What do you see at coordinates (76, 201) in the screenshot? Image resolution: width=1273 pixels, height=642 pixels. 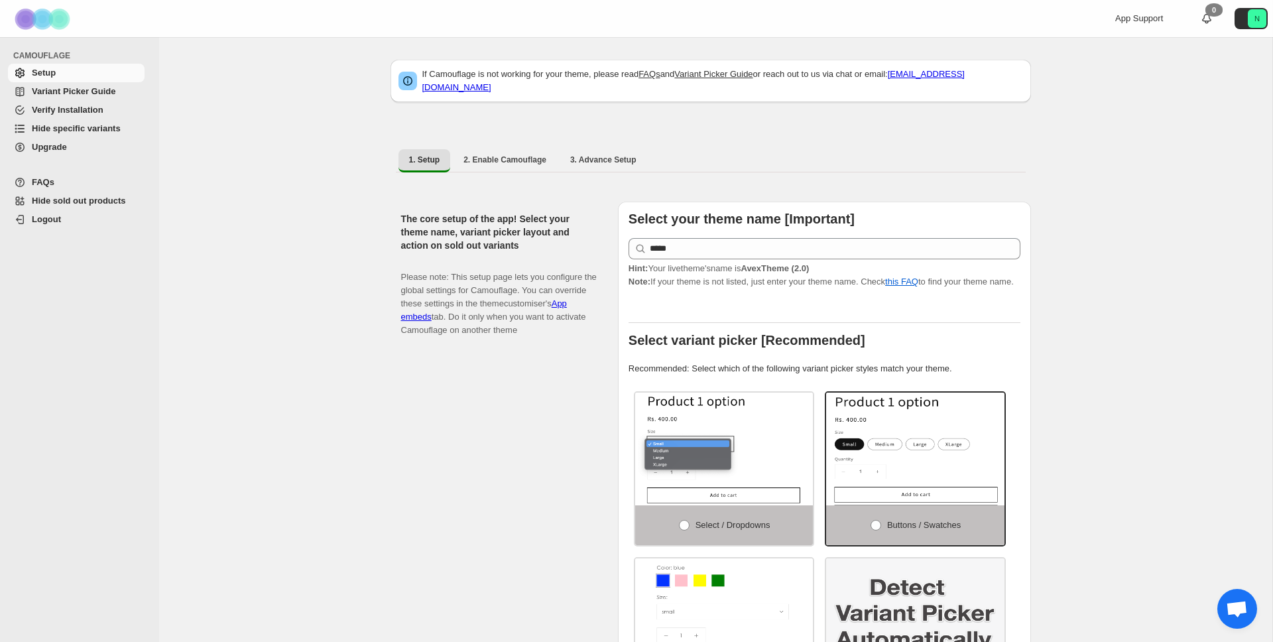 I see `a: Hide sold out products` at bounding box center [76, 201].